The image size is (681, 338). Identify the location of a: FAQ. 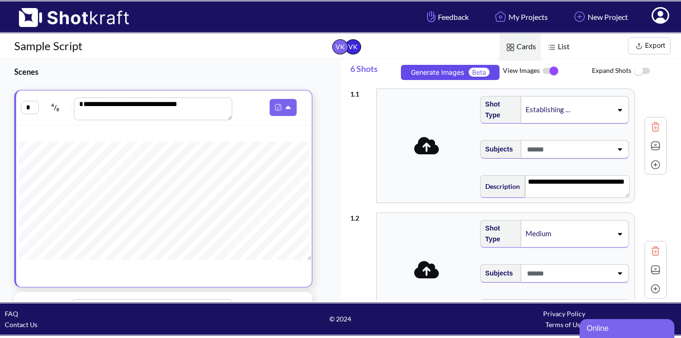
(11, 314).